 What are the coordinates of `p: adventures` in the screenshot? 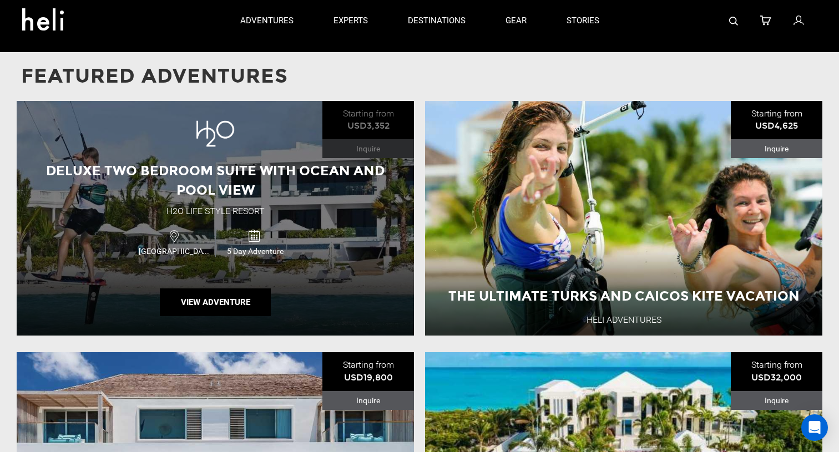 It's located at (267, 21).